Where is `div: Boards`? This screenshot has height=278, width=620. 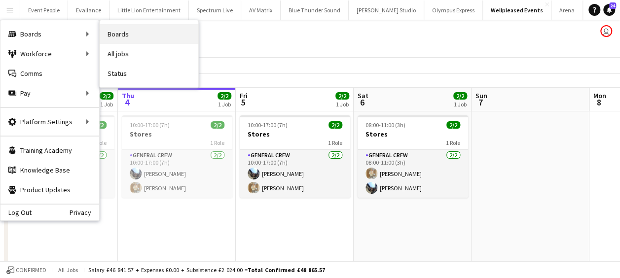 div: Boards is located at coordinates (50, 34).